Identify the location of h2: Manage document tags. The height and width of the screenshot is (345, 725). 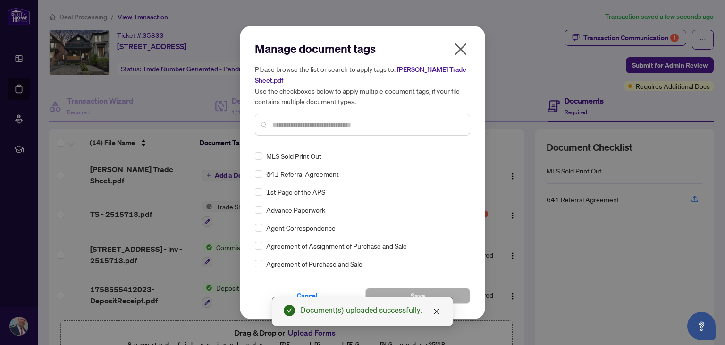
(363, 49).